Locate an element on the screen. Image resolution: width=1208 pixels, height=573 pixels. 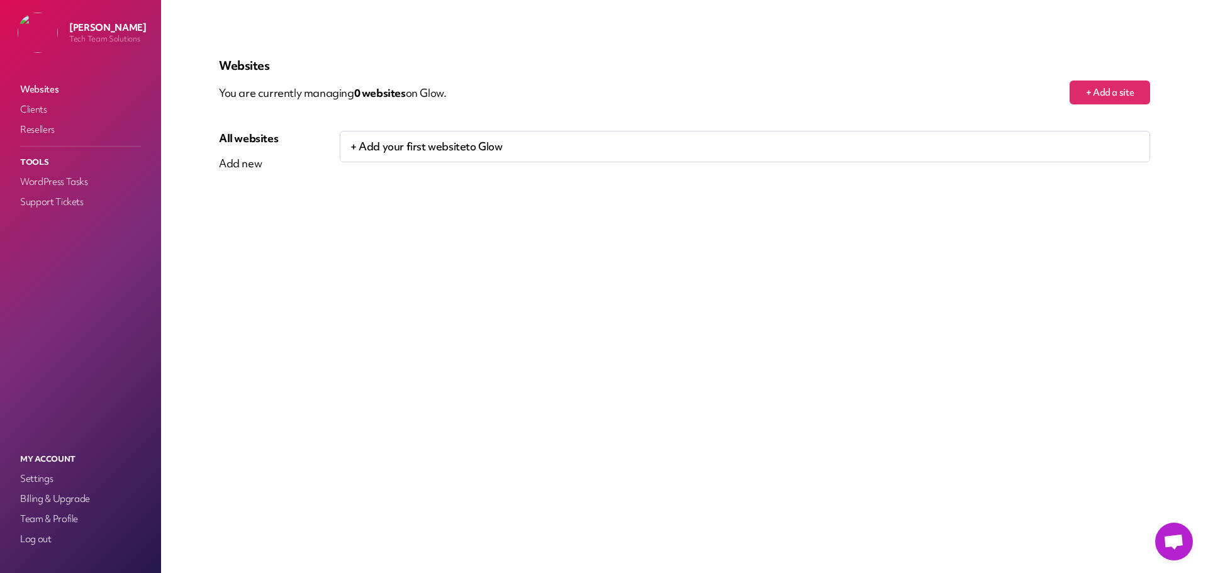
span: to Glow is located at coordinates (484, 146).